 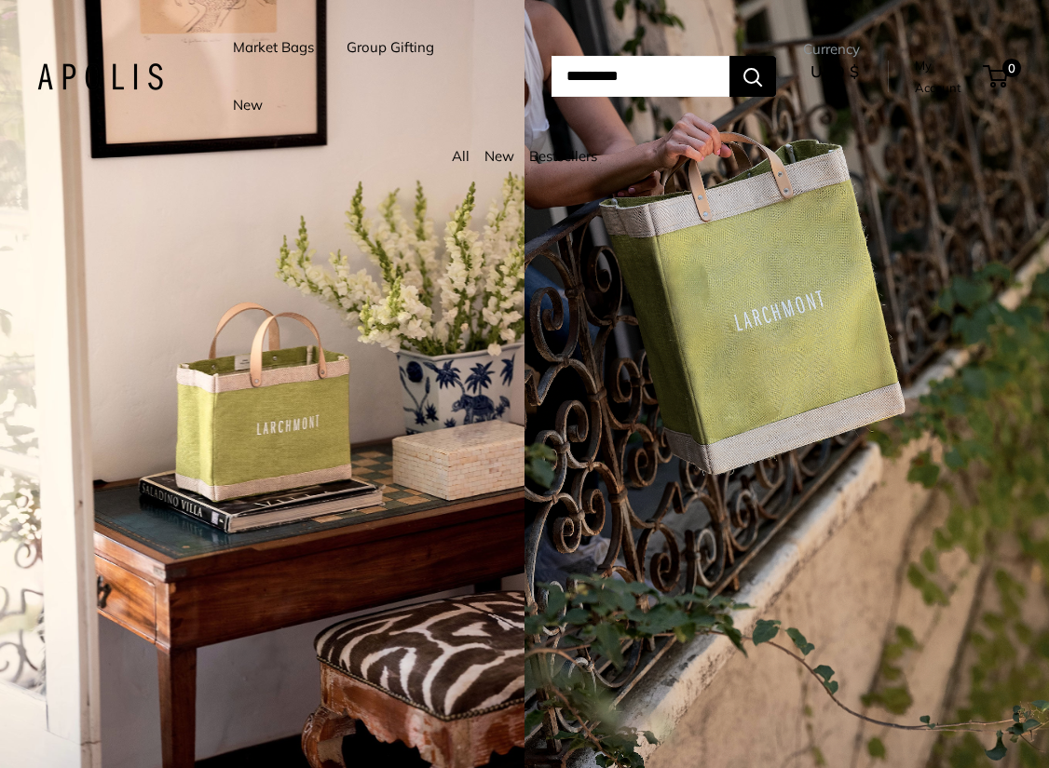 I want to click on a: Group Gifting, so click(x=390, y=48).